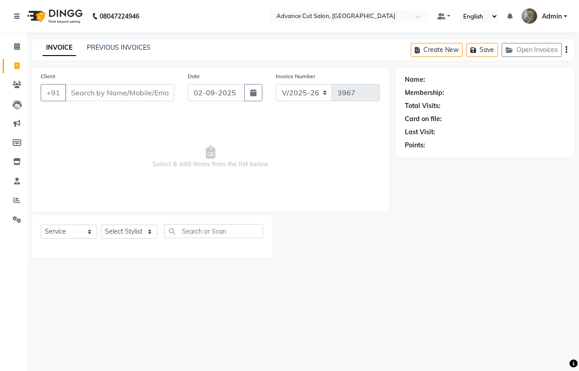  Describe the element at coordinates (529, 16) in the screenshot. I see `img: Admin` at that location.